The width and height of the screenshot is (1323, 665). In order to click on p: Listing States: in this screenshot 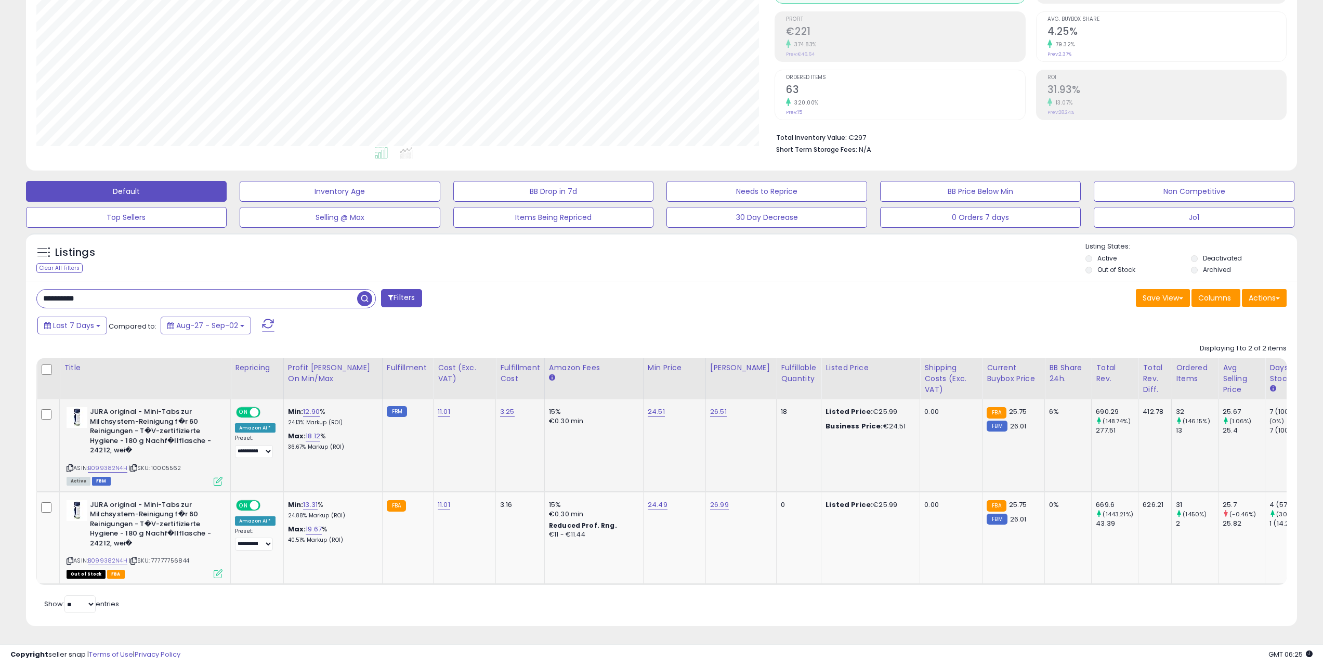, I will do `click(1191, 246)`.